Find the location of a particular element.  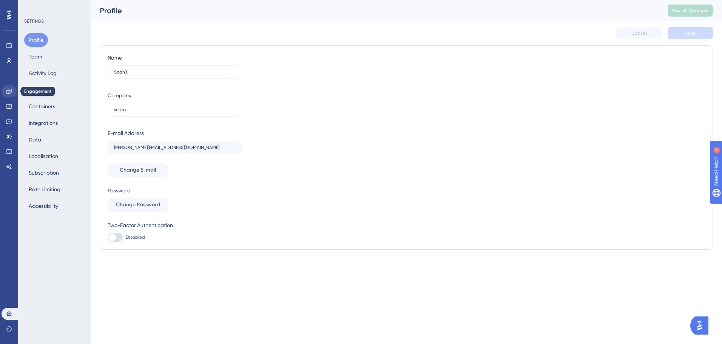

input: Name Surname is located at coordinates (175, 72).